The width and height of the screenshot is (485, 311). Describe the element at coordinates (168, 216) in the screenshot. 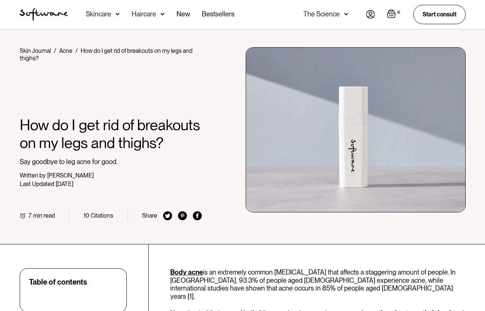

I see `img: twitter icon` at that location.